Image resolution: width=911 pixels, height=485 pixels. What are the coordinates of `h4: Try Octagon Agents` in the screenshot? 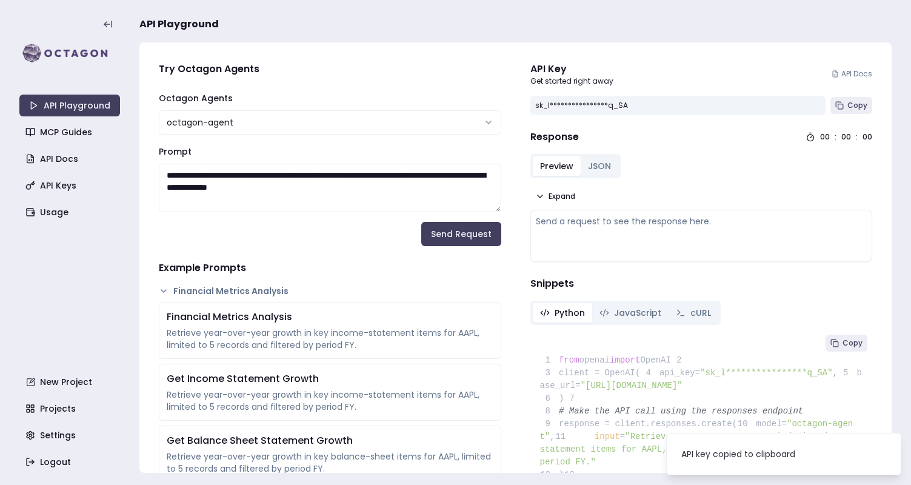 It's located at (330, 69).